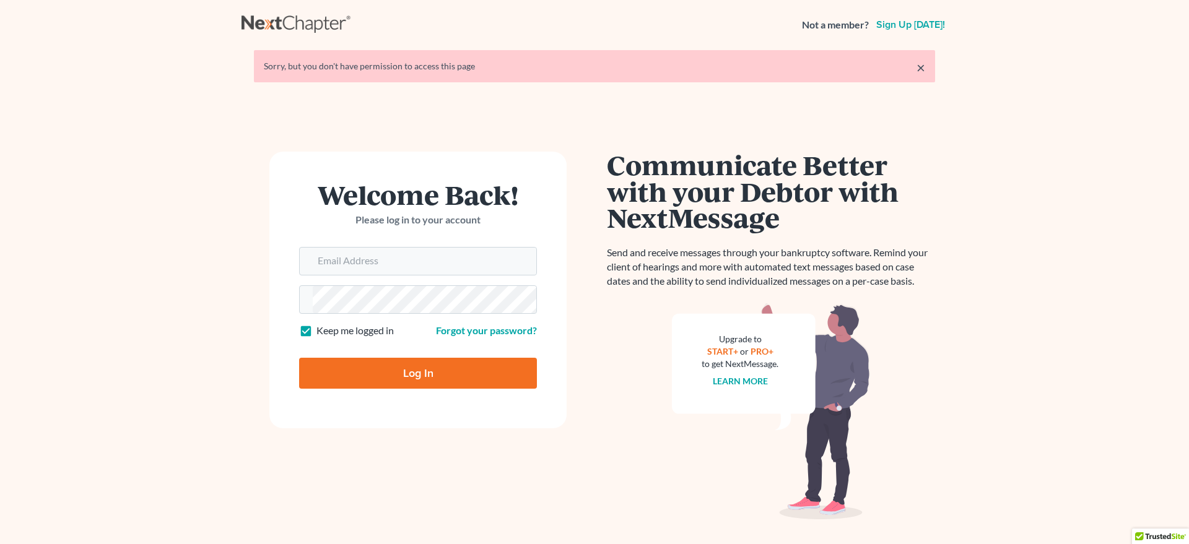  Describe the element at coordinates (418, 220) in the screenshot. I see `p: Please log in to your account` at that location.